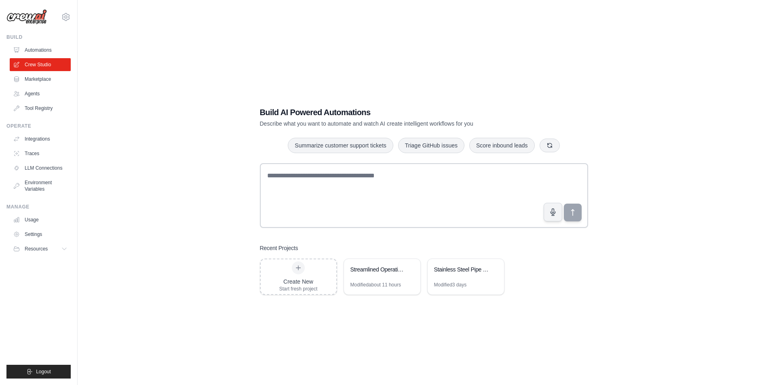 The image size is (770, 385). Describe the element at coordinates (43, 372) in the screenshot. I see `span: Logout` at that location.